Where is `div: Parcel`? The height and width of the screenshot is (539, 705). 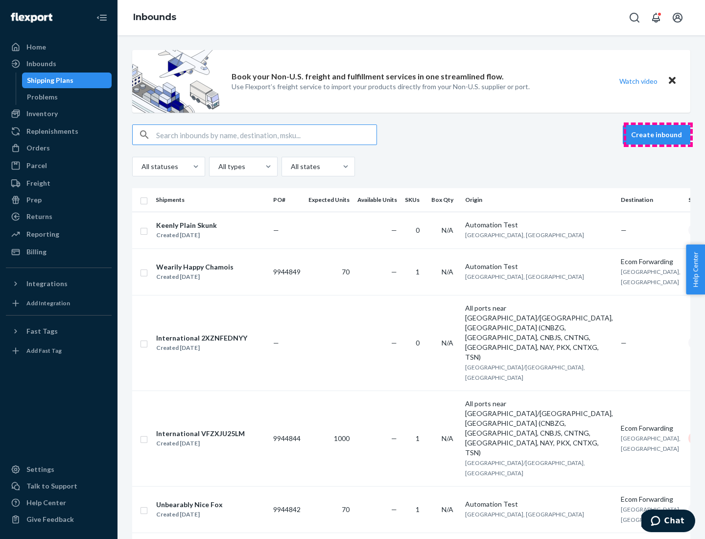 div: Parcel is located at coordinates (37, 166).